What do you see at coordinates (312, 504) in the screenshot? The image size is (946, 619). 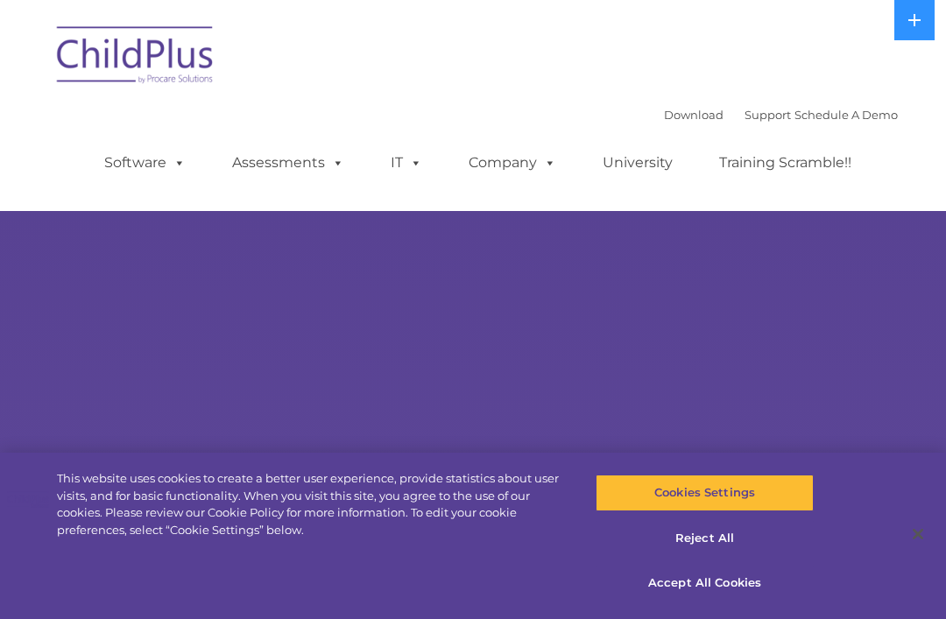 I see `div: This website uses cookies to create a better user experience, provide statistics about user visit...` at bounding box center [312, 504].